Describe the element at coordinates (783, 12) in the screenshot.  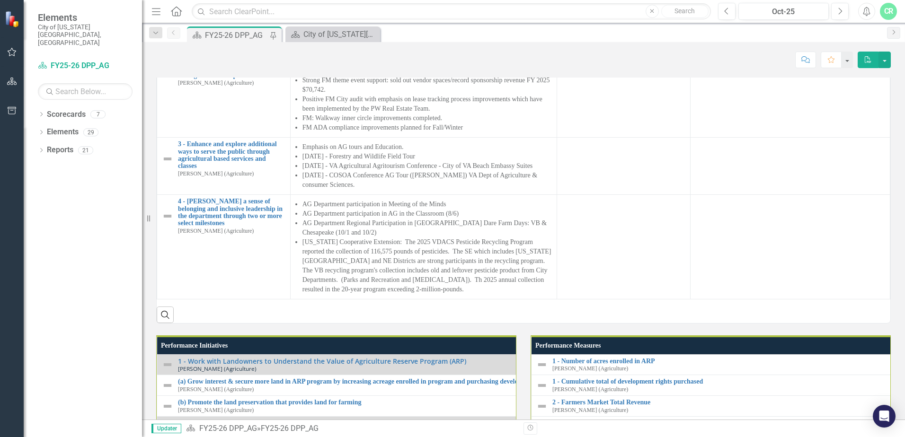
I see `div: Oct-25` at that location.